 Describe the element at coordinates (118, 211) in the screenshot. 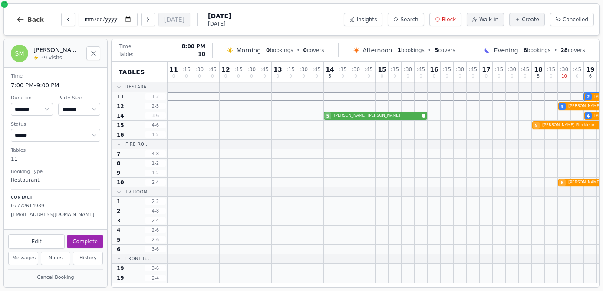

I see `span: 2` at that location.